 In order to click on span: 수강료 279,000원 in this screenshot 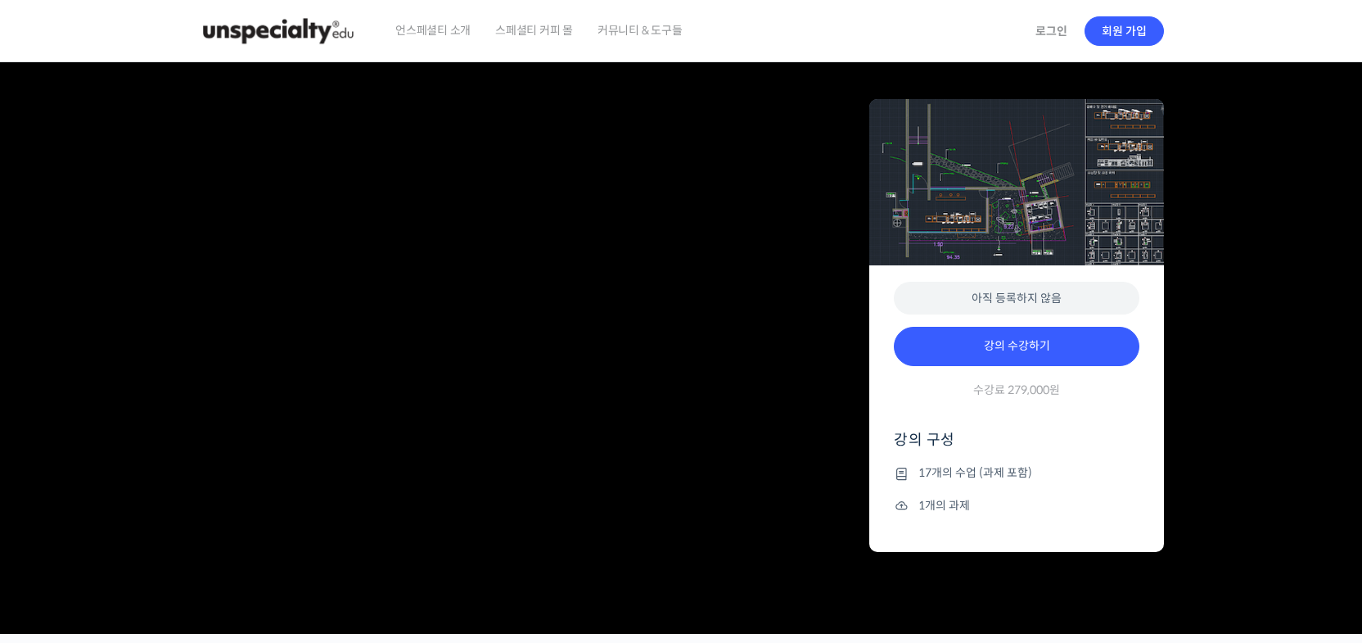, I will do `click(1017, 390)`.